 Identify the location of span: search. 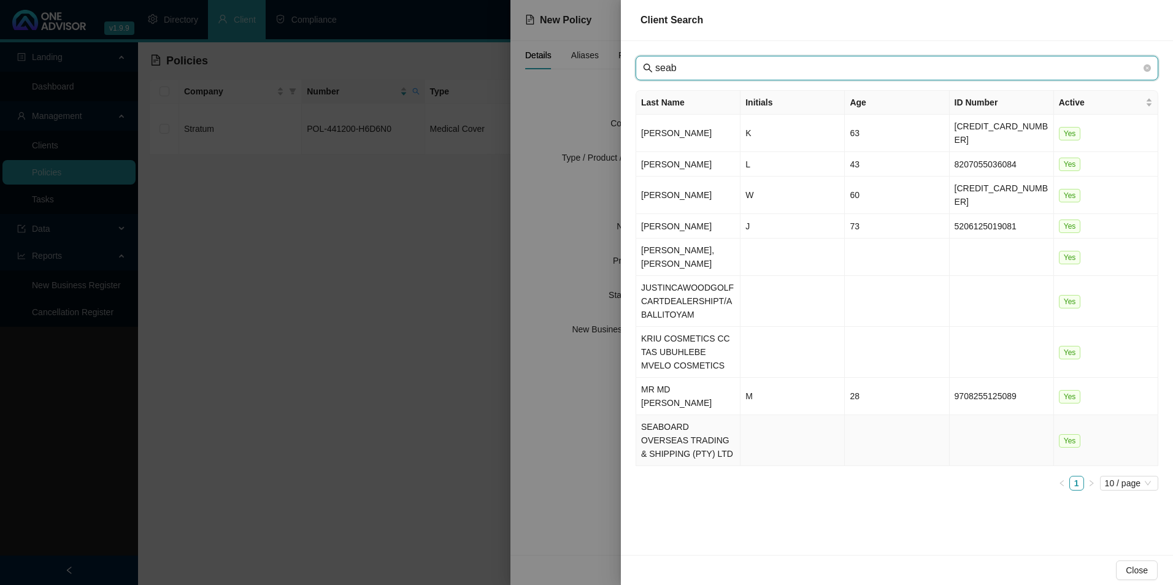
(648, 68).